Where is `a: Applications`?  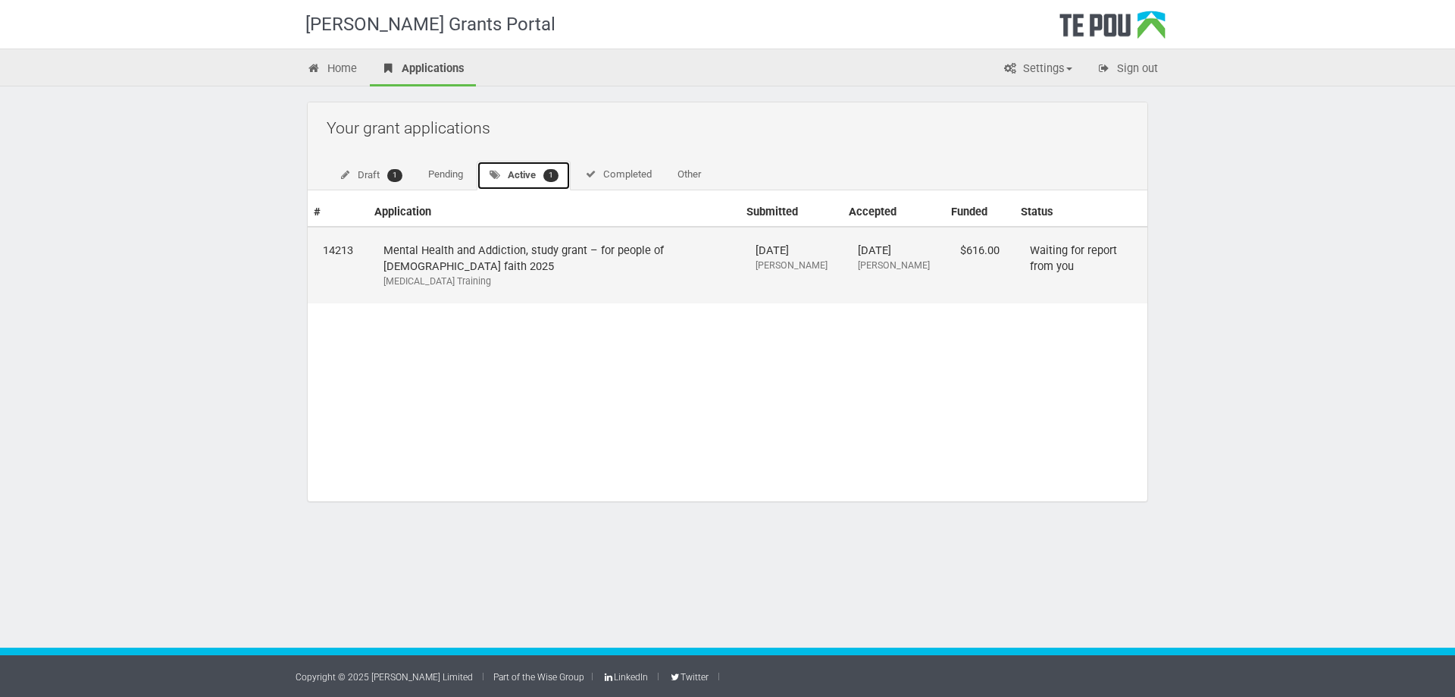
a: Applications is located at coordinates (423, 70).